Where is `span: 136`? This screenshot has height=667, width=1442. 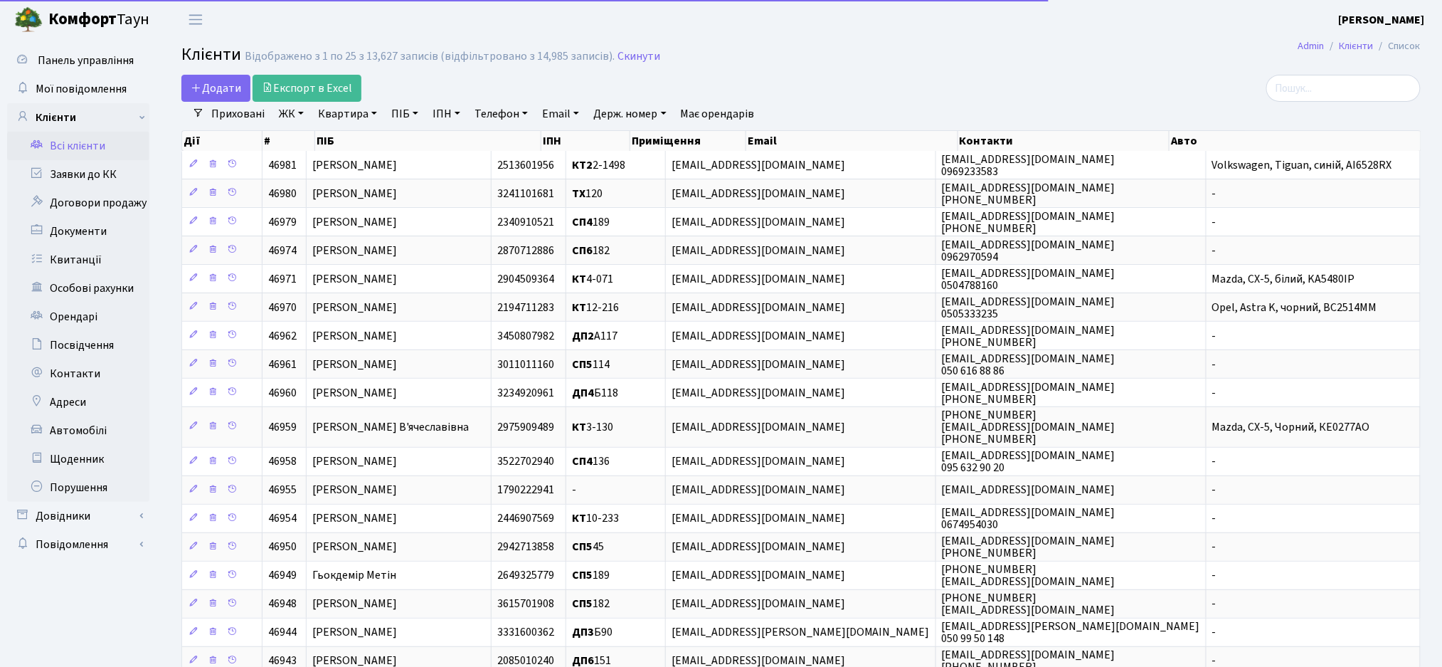
span: 136 is located at coordinates (590, 462).